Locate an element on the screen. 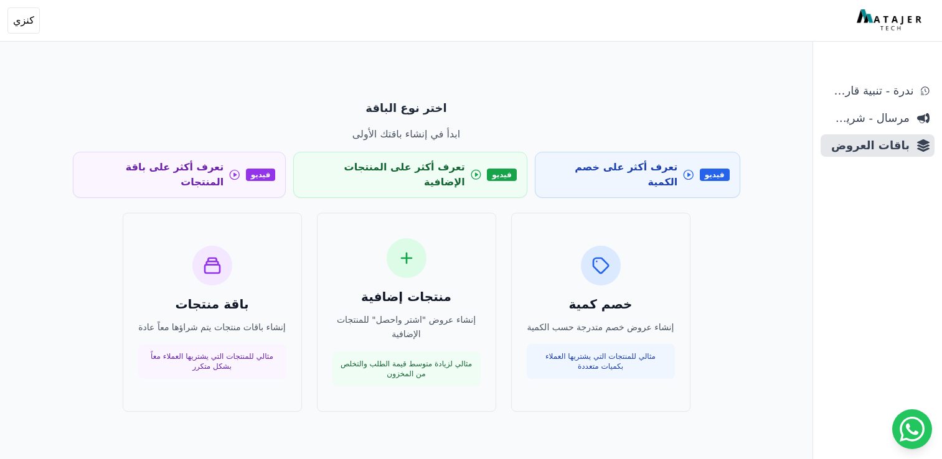 The image size is (942, 459). span: باقات العروض is located at coordinates (867, 146).